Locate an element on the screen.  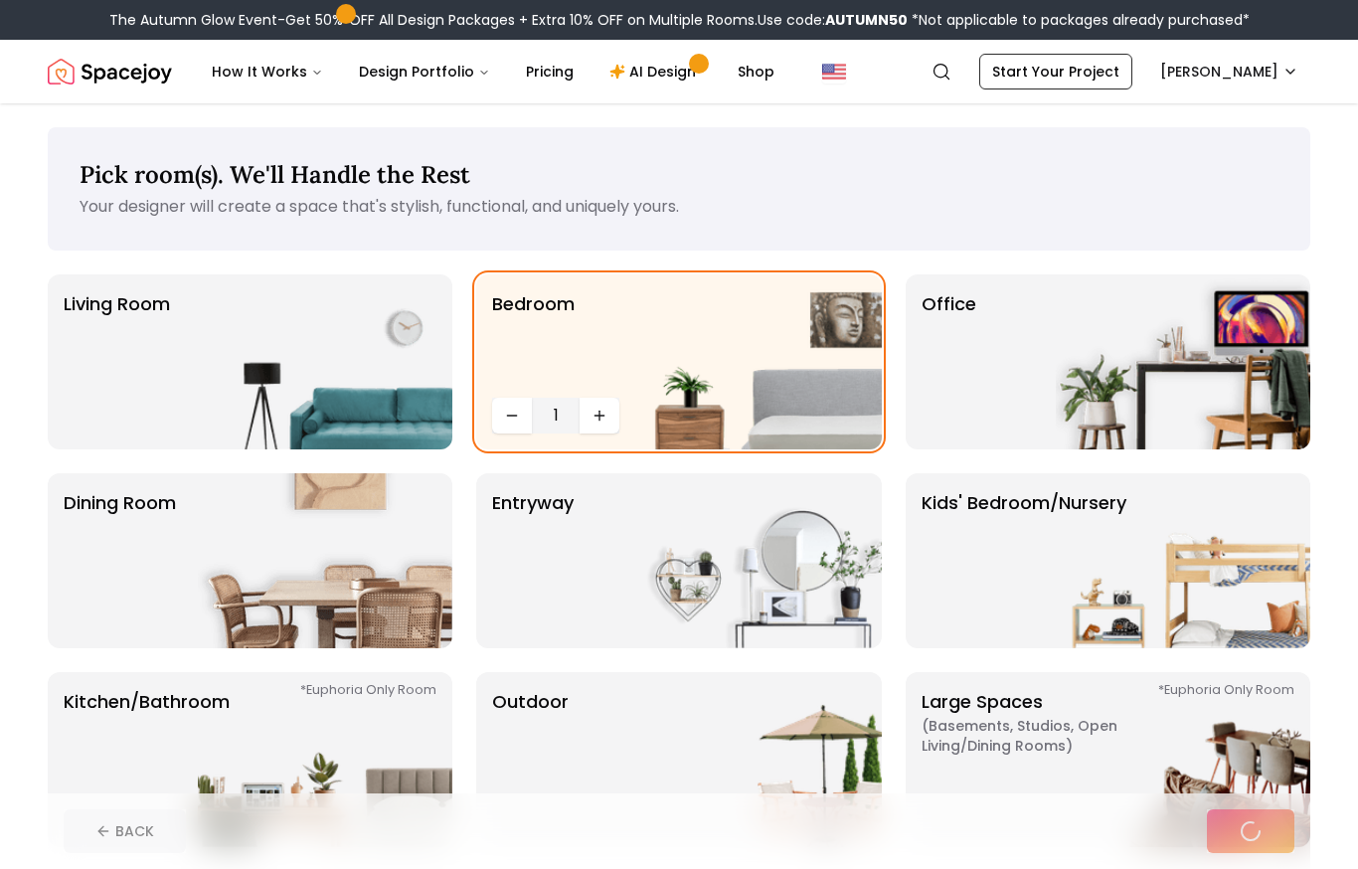
img: Living Room is located at coordinates (325, 362).